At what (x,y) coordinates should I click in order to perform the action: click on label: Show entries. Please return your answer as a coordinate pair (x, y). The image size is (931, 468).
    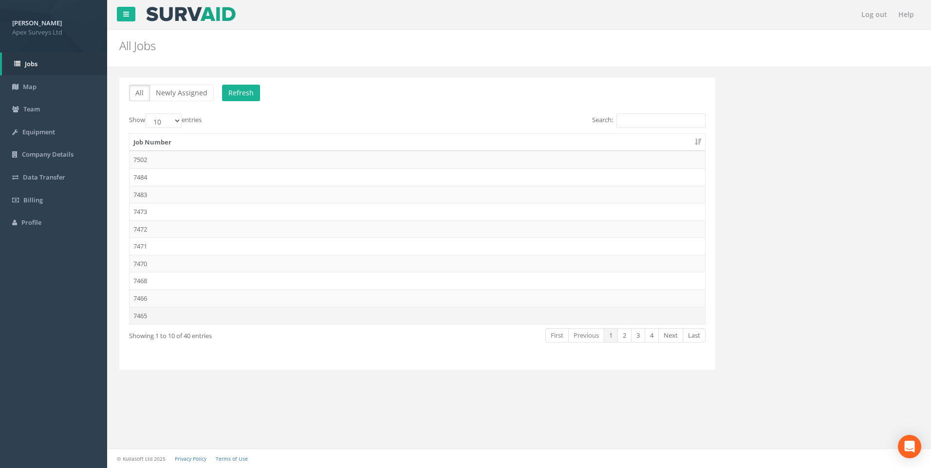
    Looking at the image, I should click on (165, 121).